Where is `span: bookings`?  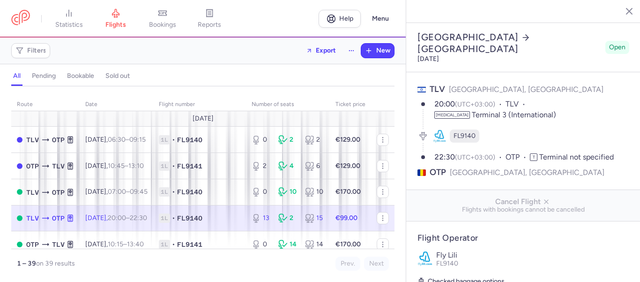 span: bookings is located at coordinates (163, 25).